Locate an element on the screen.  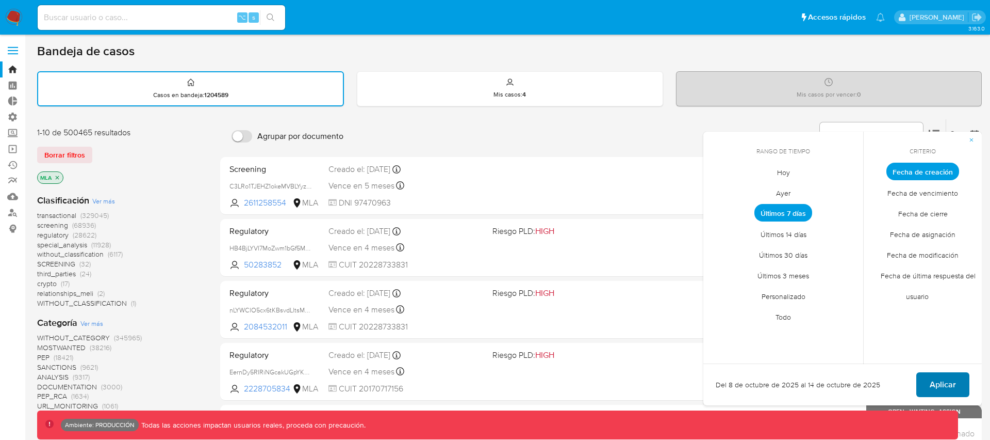
span: s is located at coordinates (254, 17).